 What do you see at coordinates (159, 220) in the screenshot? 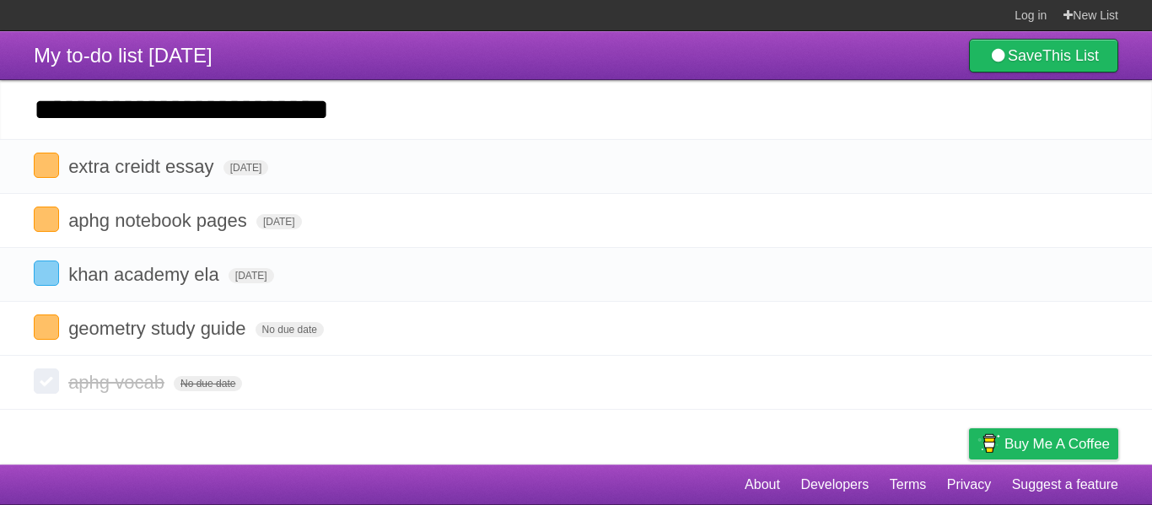
I see `span: aphg notebook pages` at bounding box center [159, 220].